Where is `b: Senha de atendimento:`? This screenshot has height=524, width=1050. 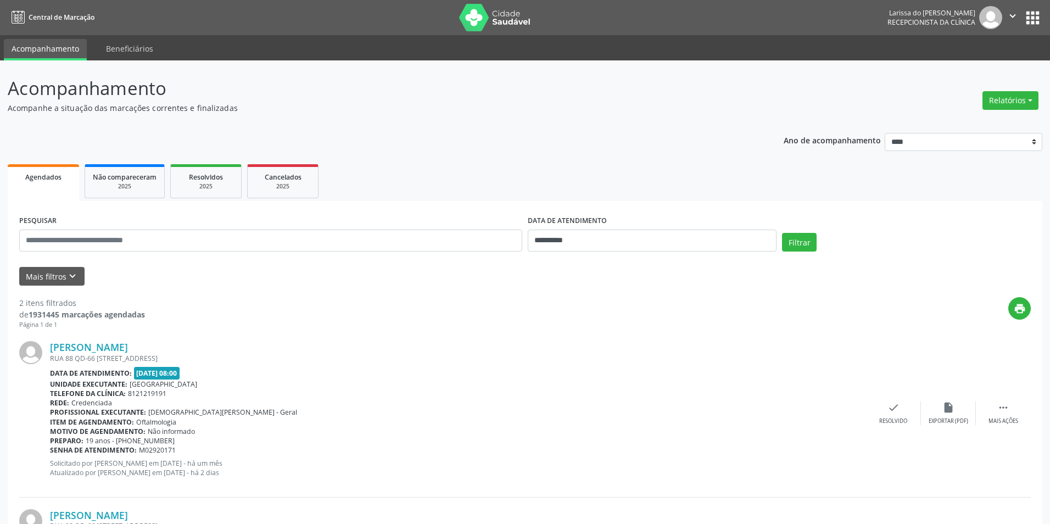 b: Senha de atendimento: is located at coordinates (93, 450).